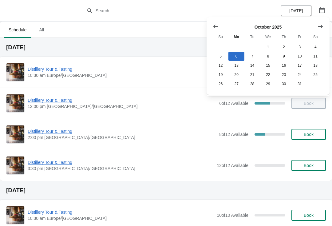  What do you see at coordinates (232, 165) in the screenshot?
I see `span: 12 of 12 Available` at bounding box center [232, 165].